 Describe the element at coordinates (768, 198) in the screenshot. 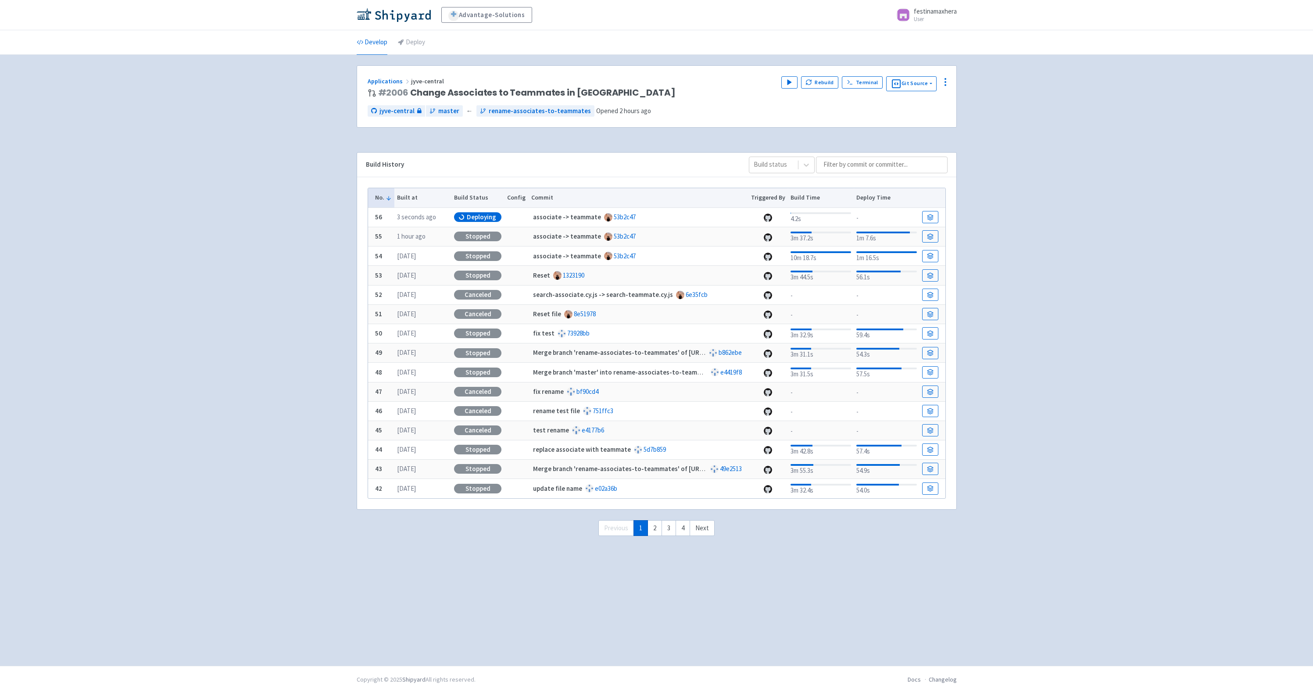

I see `th: Triggered By` at that location.